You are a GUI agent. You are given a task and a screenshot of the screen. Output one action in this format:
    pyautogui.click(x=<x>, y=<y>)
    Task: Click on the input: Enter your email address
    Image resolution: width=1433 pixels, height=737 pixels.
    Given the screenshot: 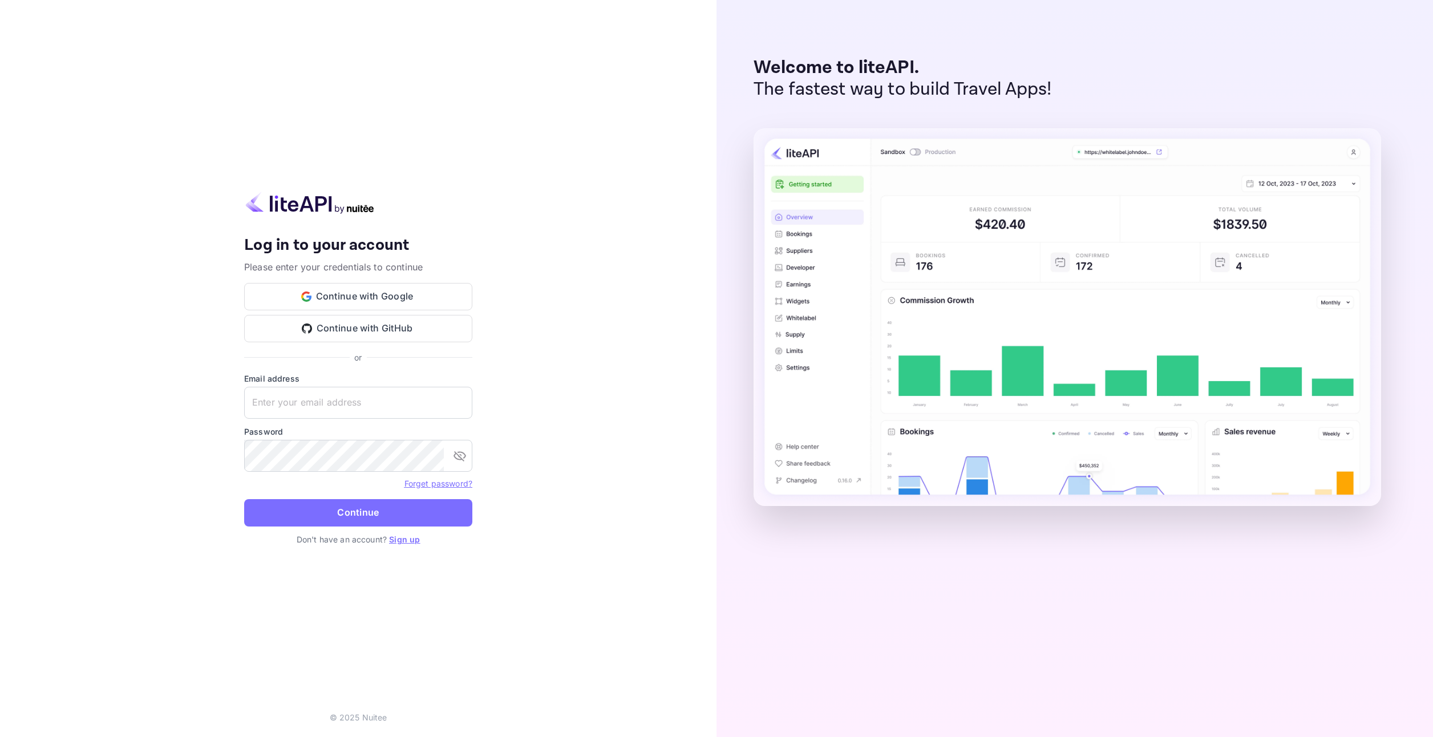 What is the action you would take?
    pyautogui.click(x=358, y=403)
    